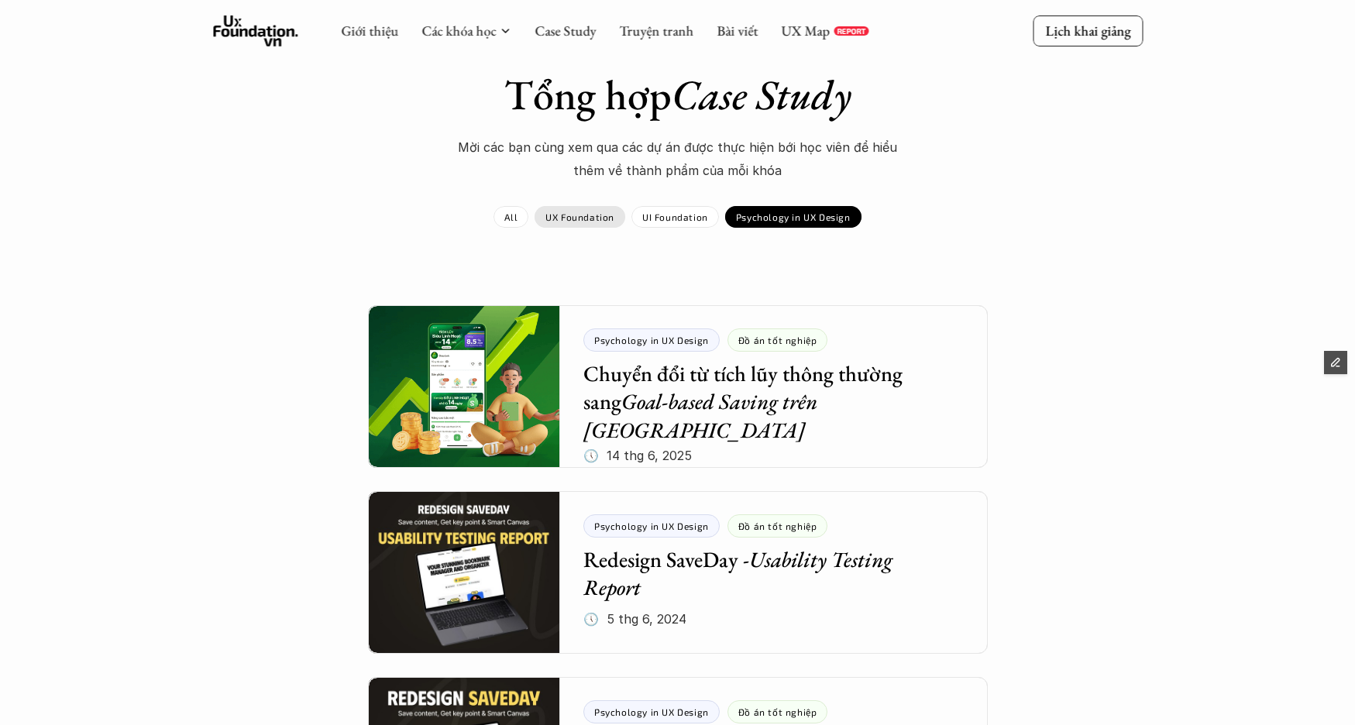  What do you see at coordinates (793, 217) in the screenshot?
I see `a: Psychology in UX Design` at bounding box center [793, 217].